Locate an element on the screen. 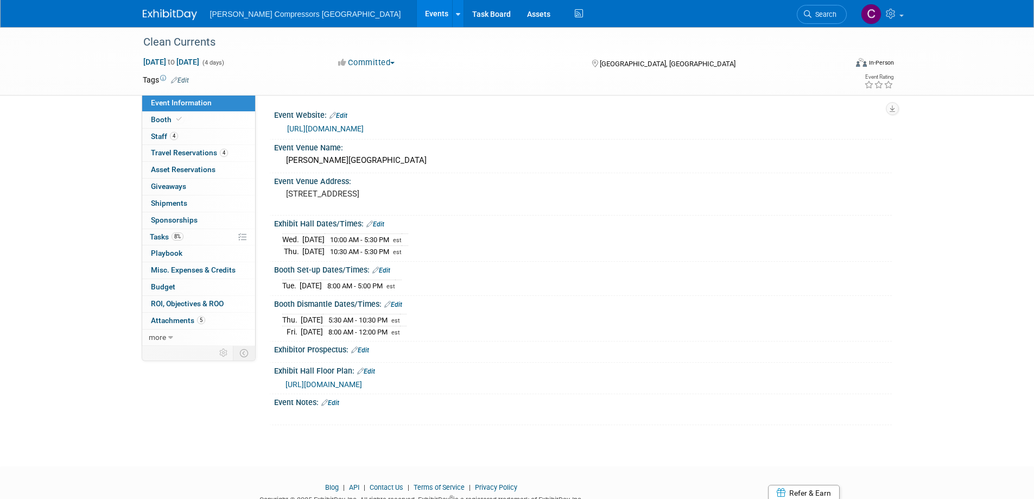 Image resolution: width=1034 pixels, height=499 pixels. div: Event Rating is located at coordinates (879, 77).